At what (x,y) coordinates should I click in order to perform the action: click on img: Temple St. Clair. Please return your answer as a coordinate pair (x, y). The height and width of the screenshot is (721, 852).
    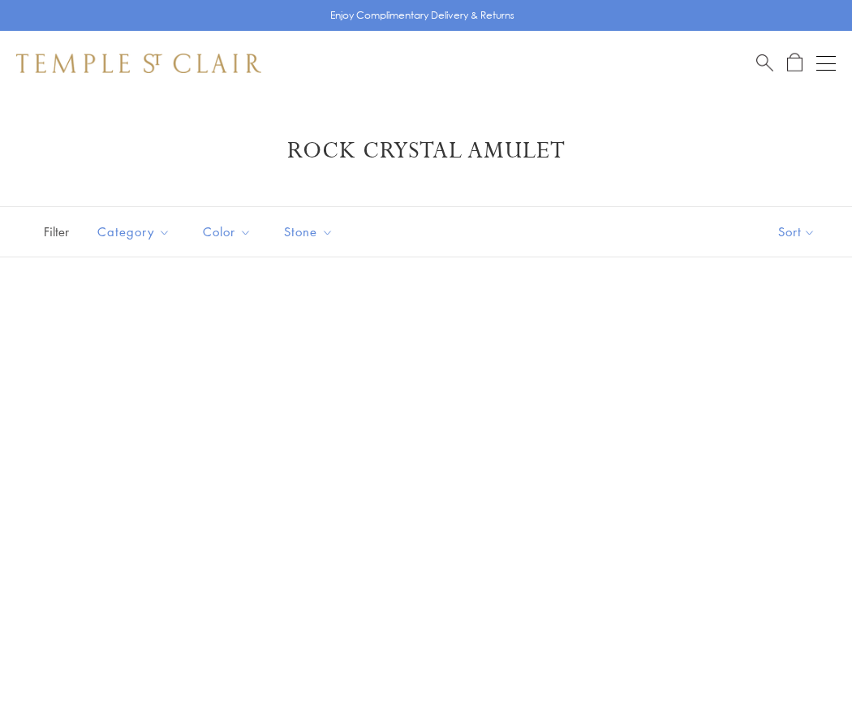
    Looking at the image, I should click on (139, 63).